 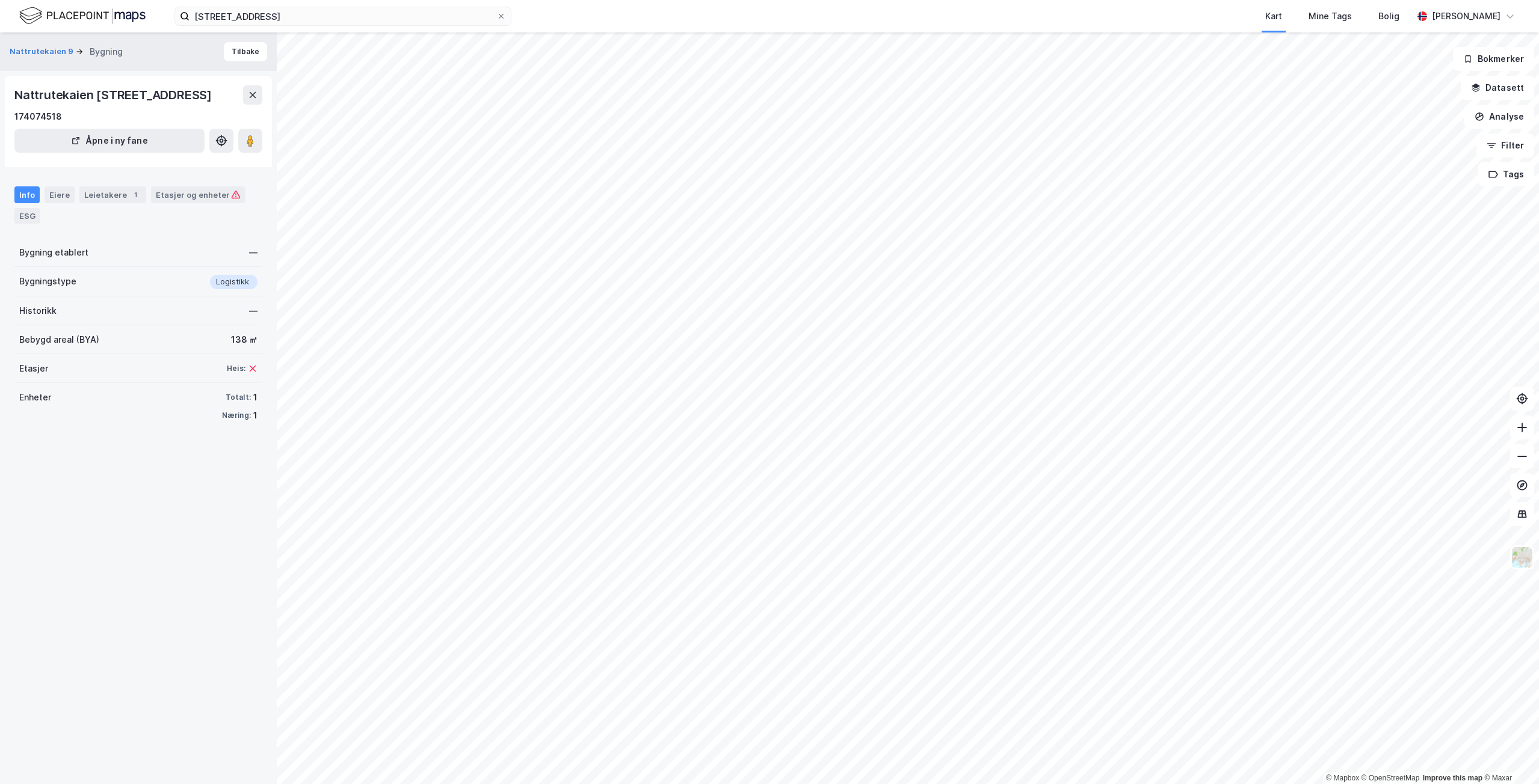 I want to click on div: Heis:, so click(x=236, y=368).